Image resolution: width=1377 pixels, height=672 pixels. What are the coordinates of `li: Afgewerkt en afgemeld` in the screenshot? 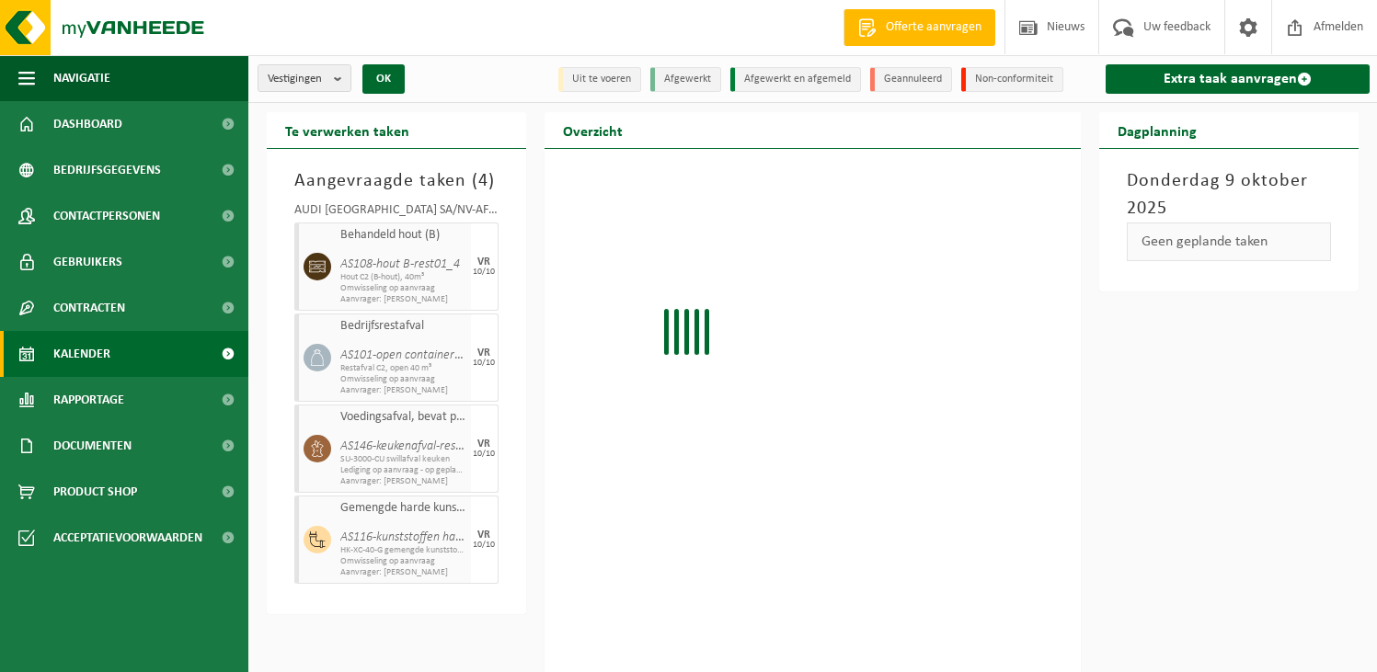 It's located at (796, 79).